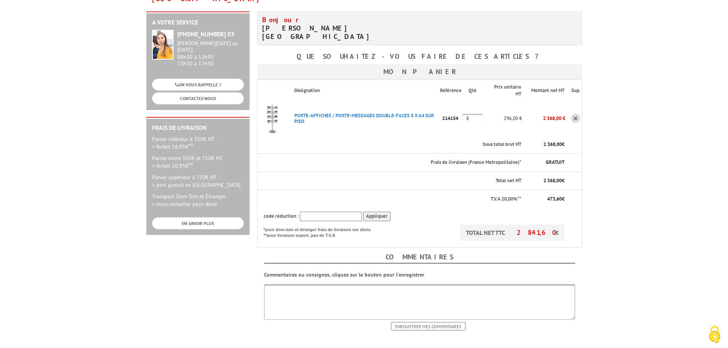 This screenshot has height=348, width=728. Describe the element at coordinates (428, 326) in the screenshot. I see `input: Enregistrer mes commentaires` at that location.